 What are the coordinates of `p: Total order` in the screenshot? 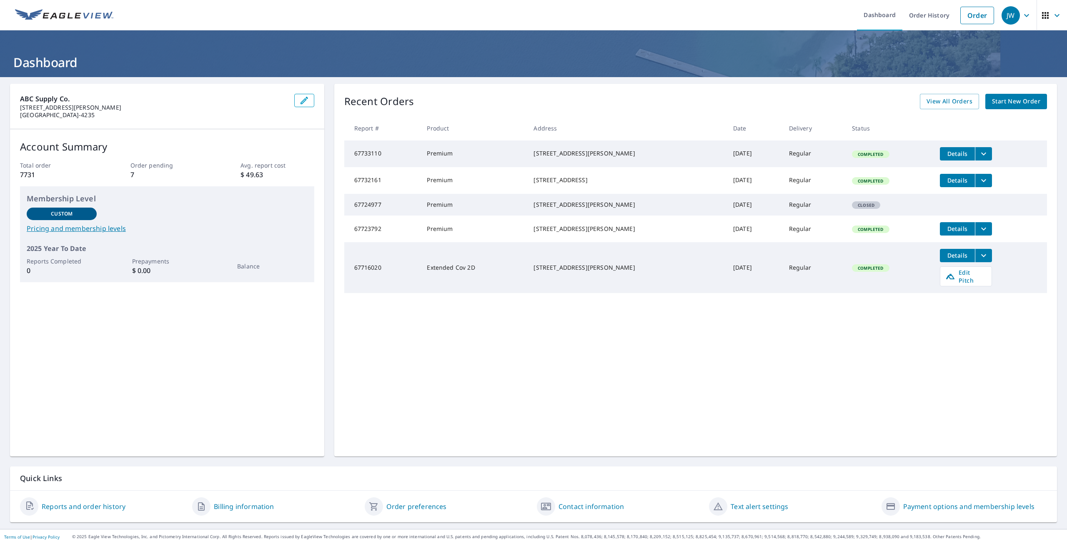 It's located at (57, 165).